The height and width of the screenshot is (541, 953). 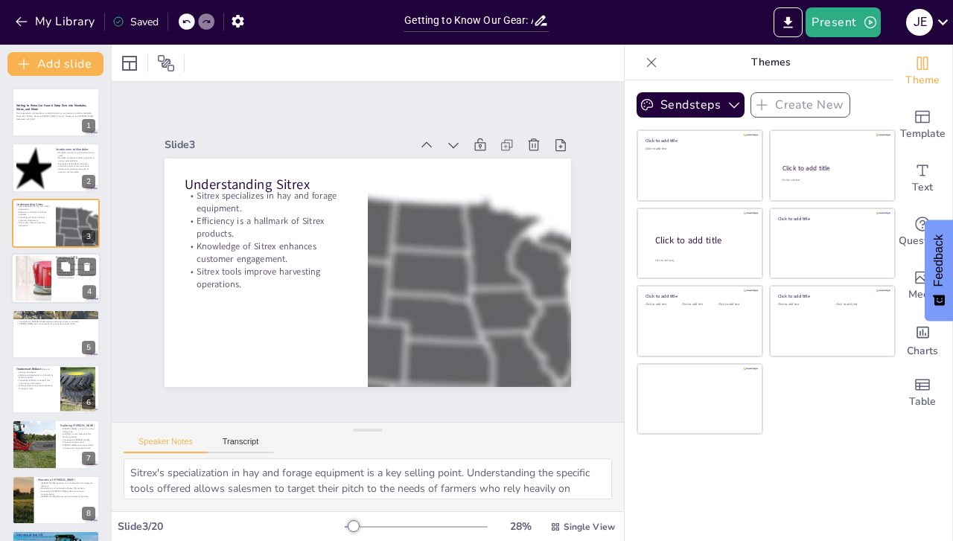 What do you see at coordinates (938, 270) in the screenshot?
I see `button: Feedback - Show survey` at bounding box center [938, 270].